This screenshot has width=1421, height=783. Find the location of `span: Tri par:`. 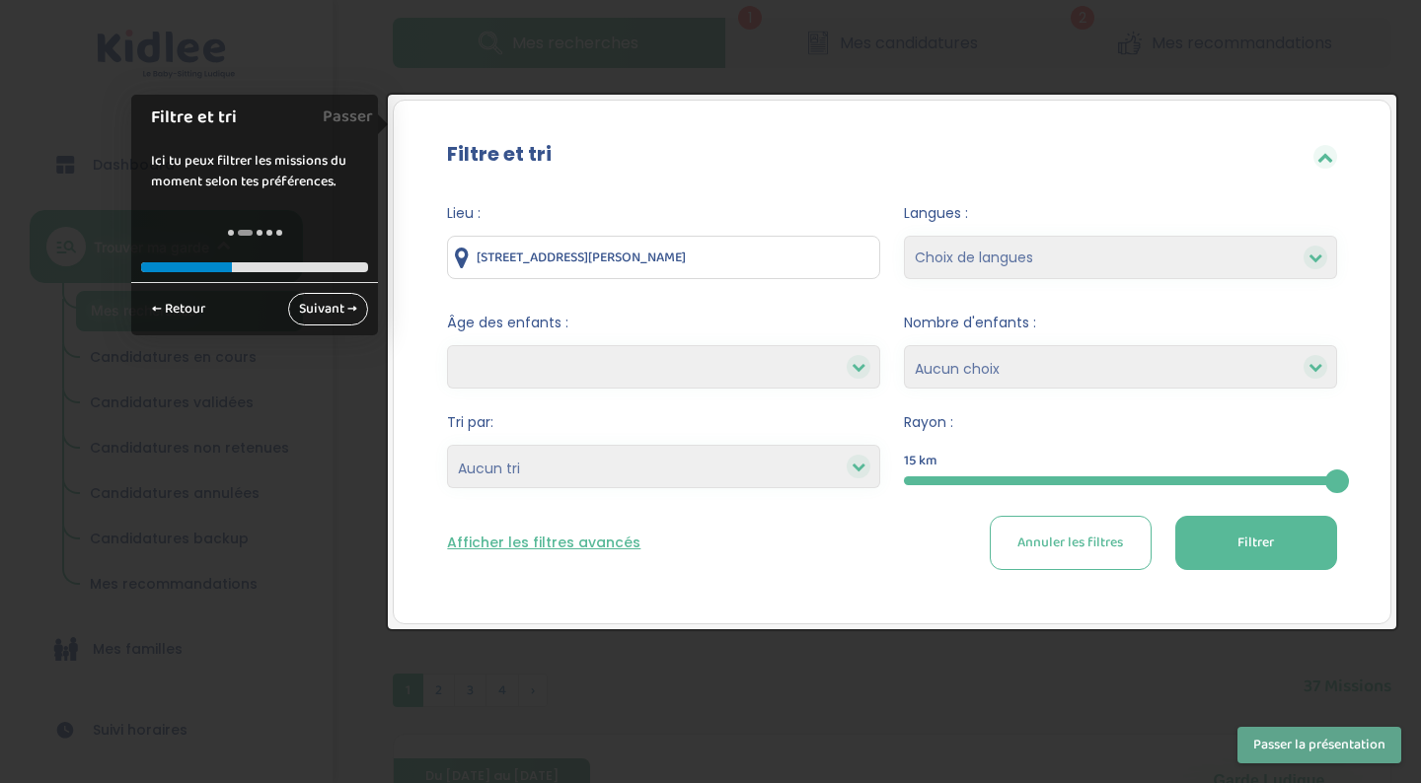

span: Tri par: is located at coordinates (663, 422).